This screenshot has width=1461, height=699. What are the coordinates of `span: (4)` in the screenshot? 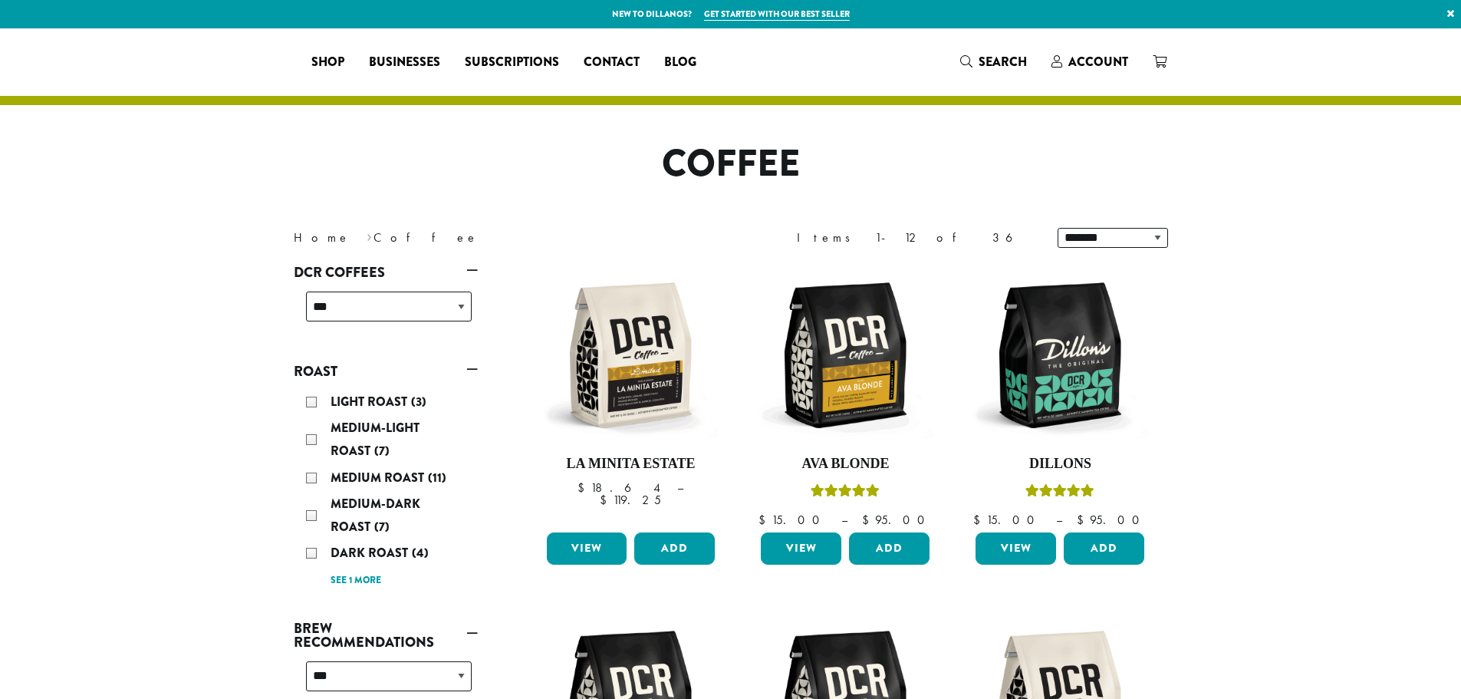 It's located at (420, 552).